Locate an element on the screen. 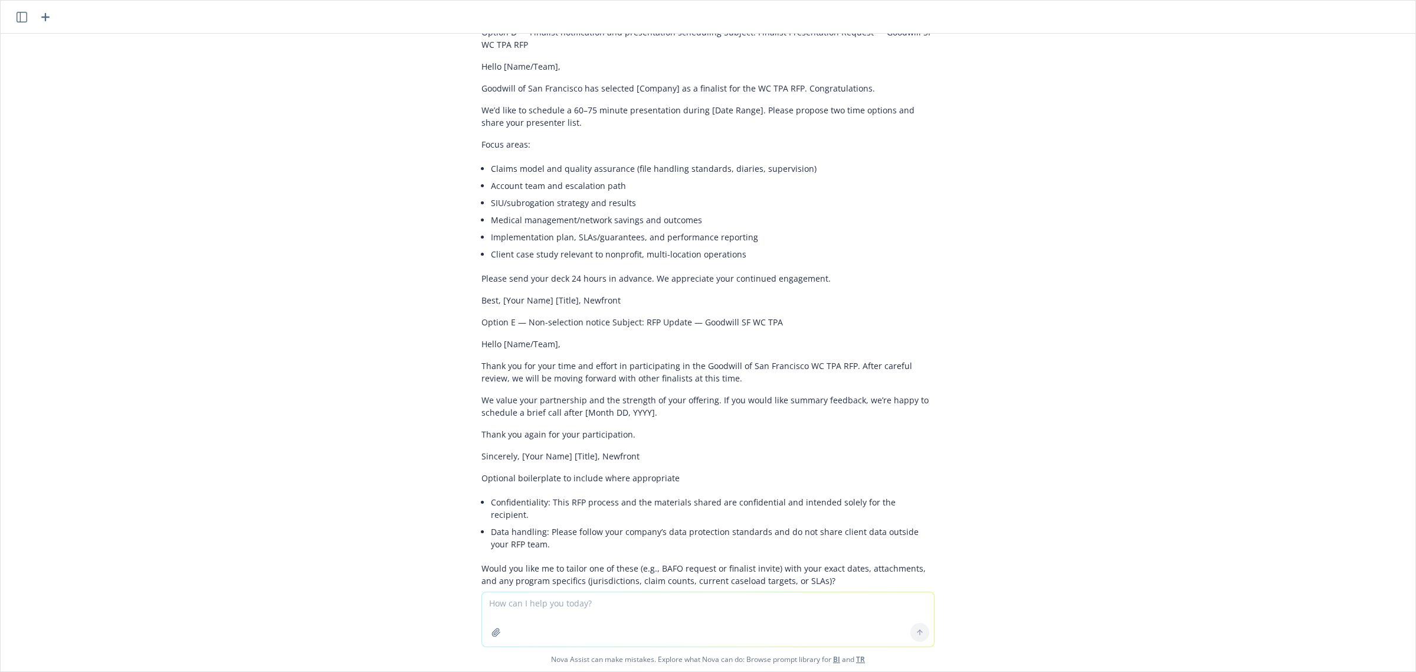  li: SIU/subrogation strategy and results is located at coordinates (713, 202).